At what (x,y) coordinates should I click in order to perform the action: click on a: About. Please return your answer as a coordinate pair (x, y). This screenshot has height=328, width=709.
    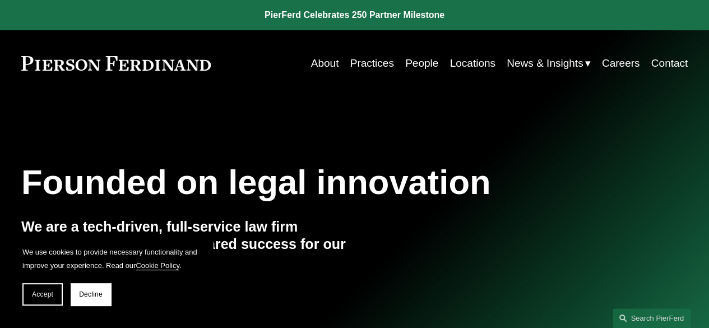
    Looking at the image, I should click on (325, 63).